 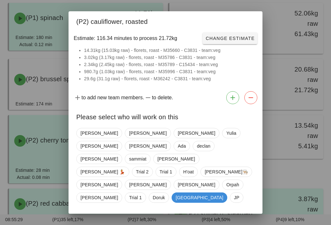 I want to click on span: Orpah, so click(x=232, y=185).